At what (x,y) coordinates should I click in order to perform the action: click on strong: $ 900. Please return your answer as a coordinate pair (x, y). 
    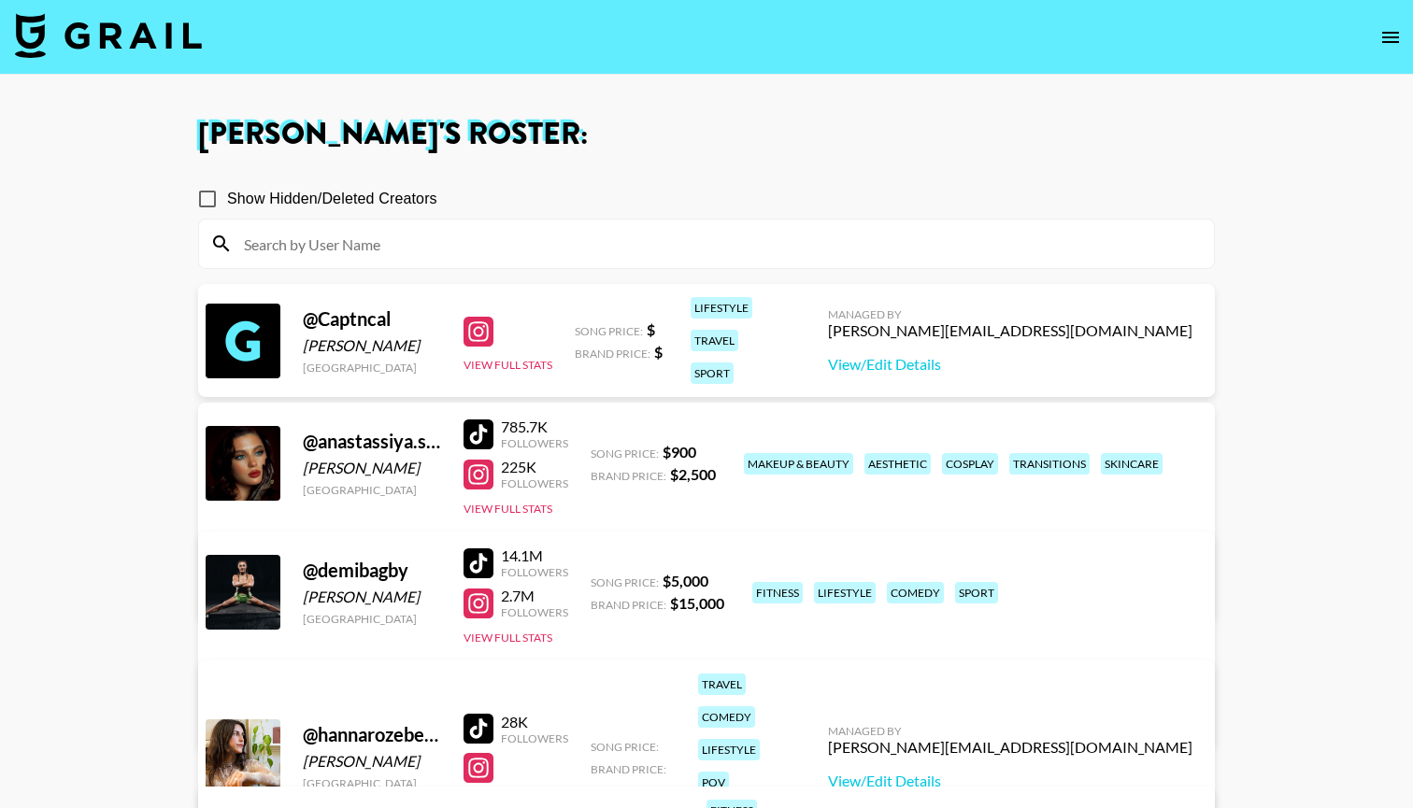
    Looking at the image, I should click on (679, 451).